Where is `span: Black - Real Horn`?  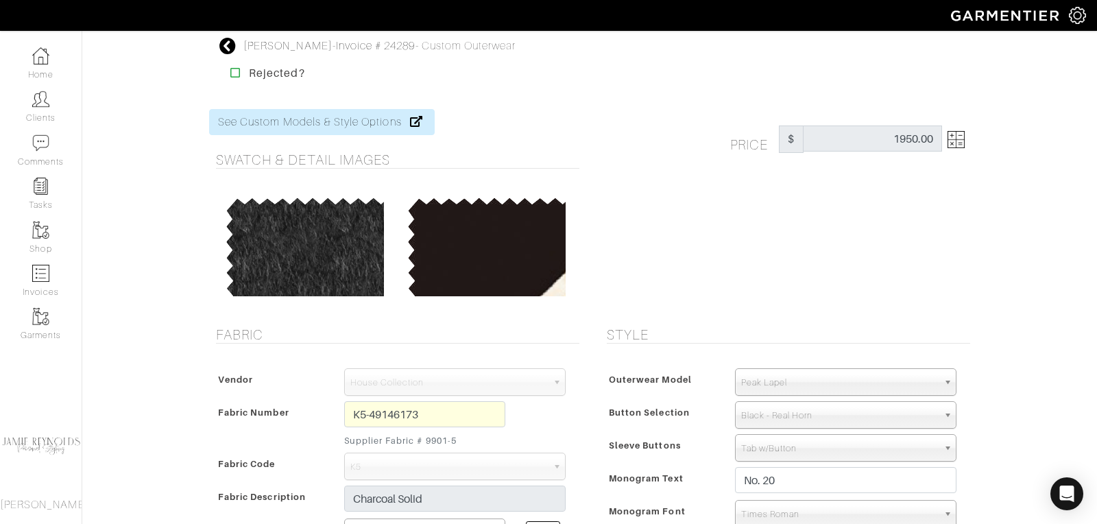 span: Black - Real Horn is located at coordinates (839, 416).